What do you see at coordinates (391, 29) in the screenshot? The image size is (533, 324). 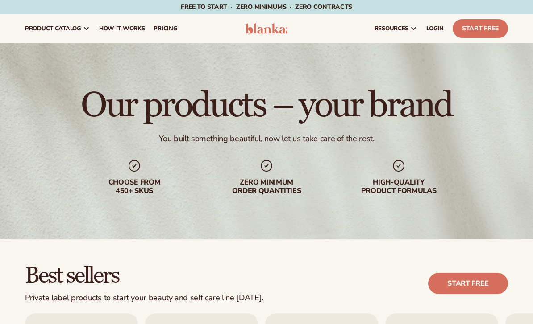 I see `span: resources` at bounding box center [391, 29].